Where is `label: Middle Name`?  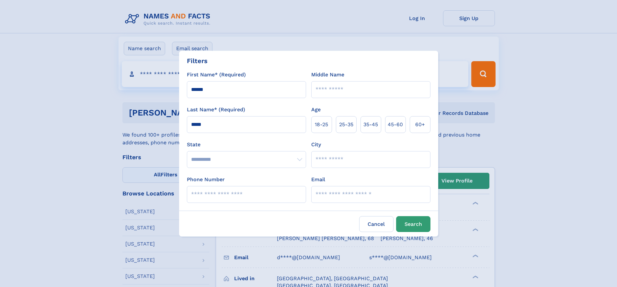 label: Middle Name is located at coordinates (328, 75).